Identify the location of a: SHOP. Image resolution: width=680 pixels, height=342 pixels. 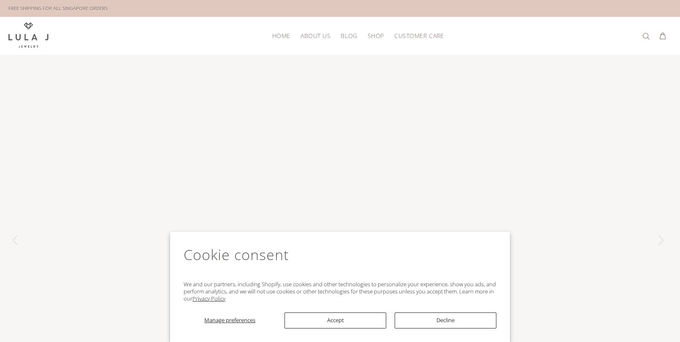
(375, 35).